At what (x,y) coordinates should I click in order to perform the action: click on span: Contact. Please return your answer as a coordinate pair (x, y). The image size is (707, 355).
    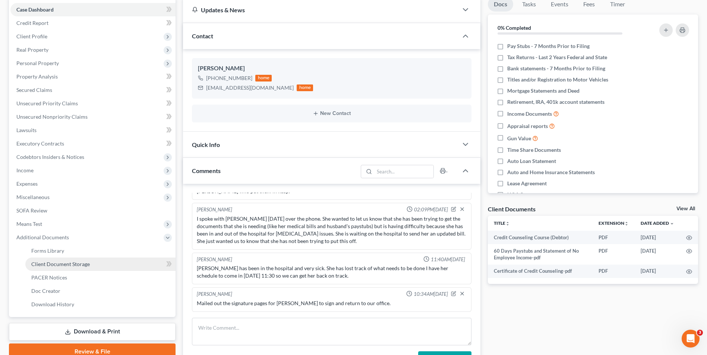
    Looking at the image, I should click on (202, 36).